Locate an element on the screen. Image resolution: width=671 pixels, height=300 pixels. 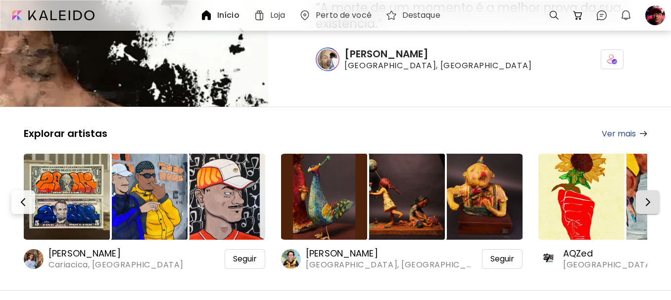
a: Loja is located at coordinates (271, 15).